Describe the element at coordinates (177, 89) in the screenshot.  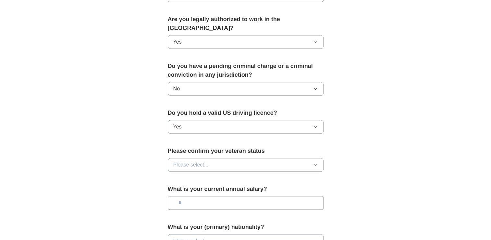
I see `span: No` at that location.